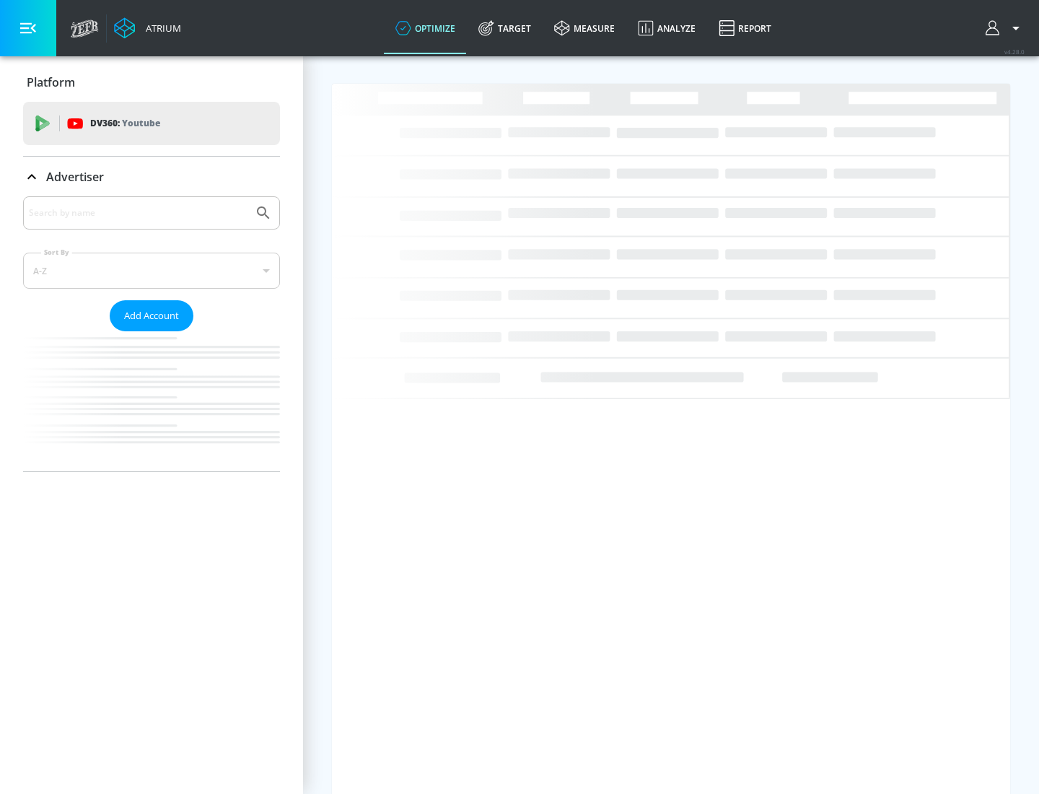  Describe the element at coordinates (125, 123) in the screenshot. I see `p: DV360:` at that location.